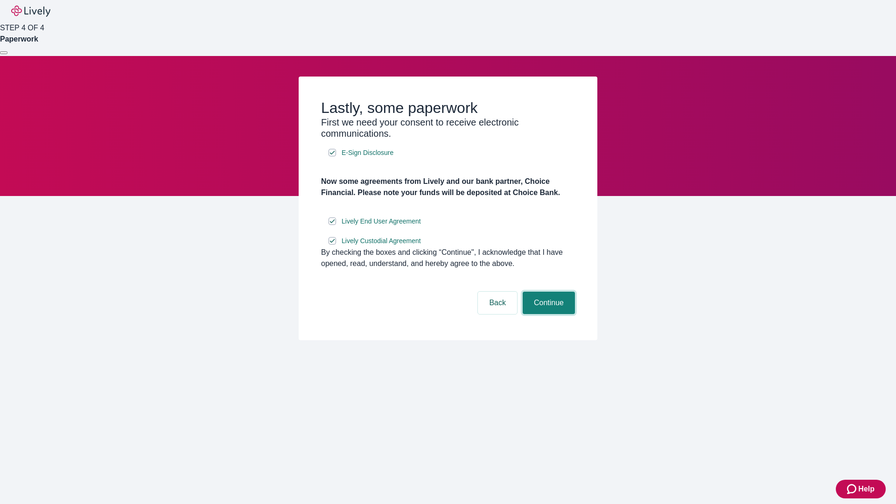 The width and height of the screenshot is (896, 504). What do you see at coordinates (549, 303) in the screenshot?
I see `button: Continue` at bounding box center [549, 303].